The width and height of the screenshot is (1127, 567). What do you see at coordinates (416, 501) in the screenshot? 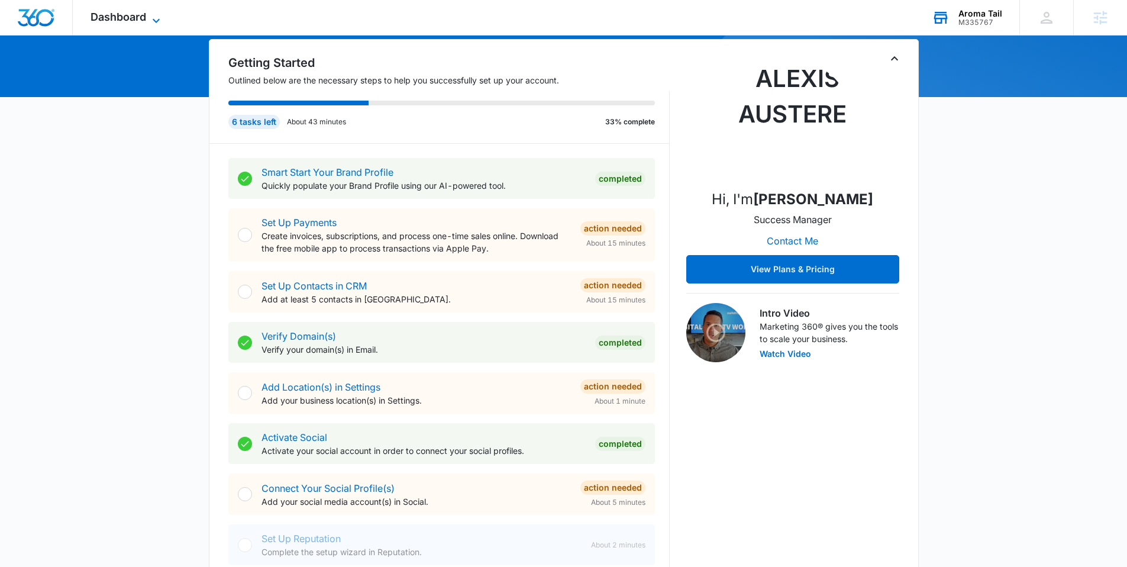
I see `p: Add your social media account(s) in Social.` at bounding box center [416, 501].